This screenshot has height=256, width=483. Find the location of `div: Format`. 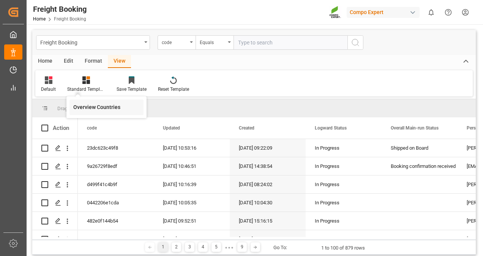

div: Format is located at coordinates (93, 61).